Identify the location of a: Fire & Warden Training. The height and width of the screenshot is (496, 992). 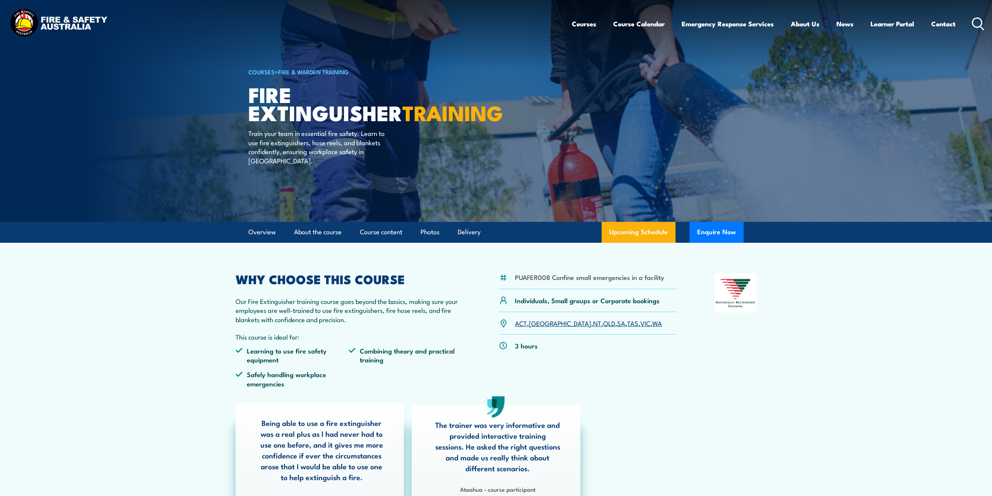
(313, 72).